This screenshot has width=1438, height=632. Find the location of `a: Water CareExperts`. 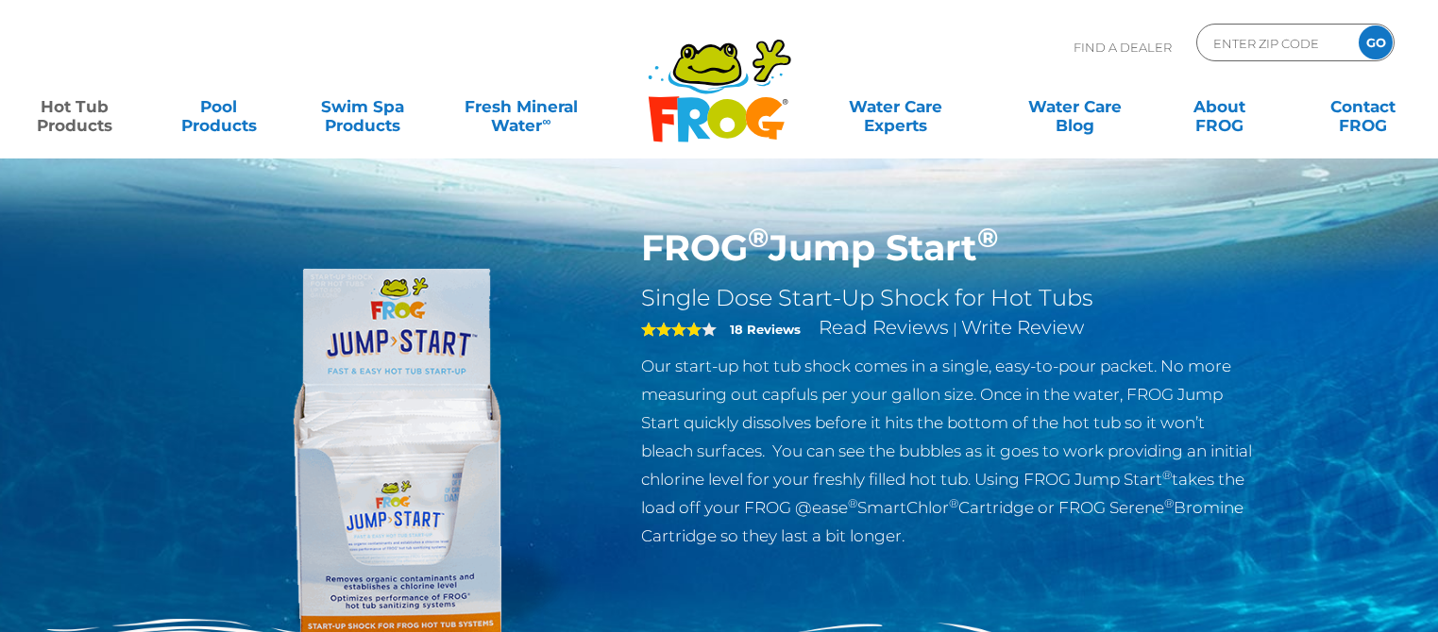

a: Water CareExperts is located at coordinates (896, 107).